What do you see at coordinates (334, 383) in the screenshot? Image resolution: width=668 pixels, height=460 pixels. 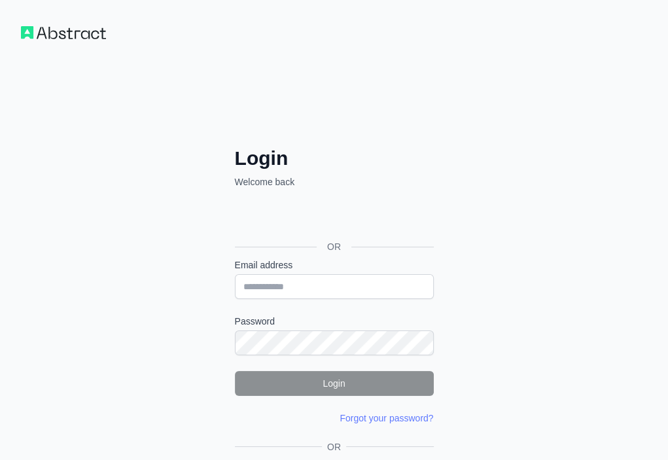 I see `button: Login` at bounding box center [334, 383].